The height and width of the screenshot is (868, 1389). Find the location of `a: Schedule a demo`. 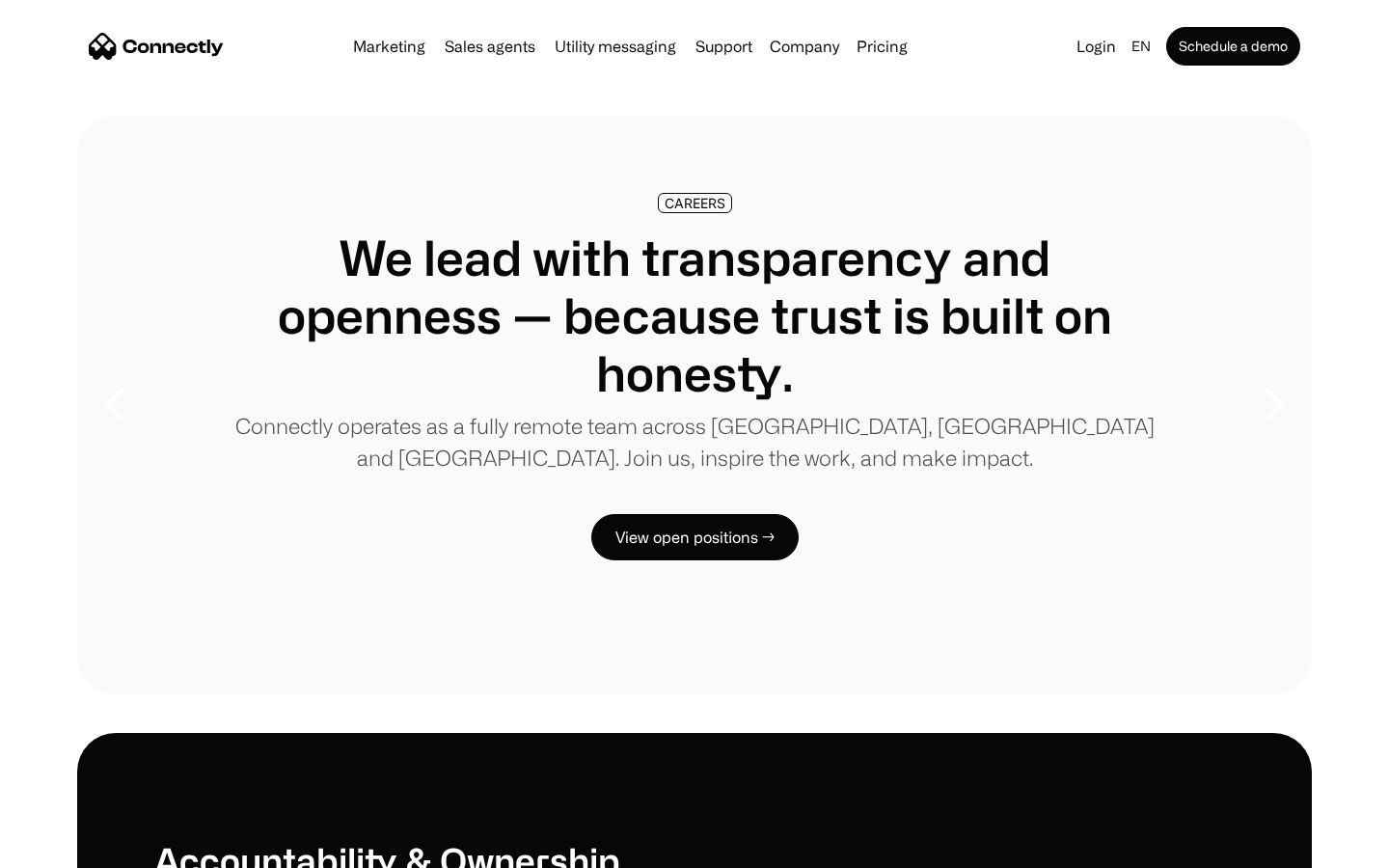

a: Schedule a demo is located at coordinates (1233, 46).